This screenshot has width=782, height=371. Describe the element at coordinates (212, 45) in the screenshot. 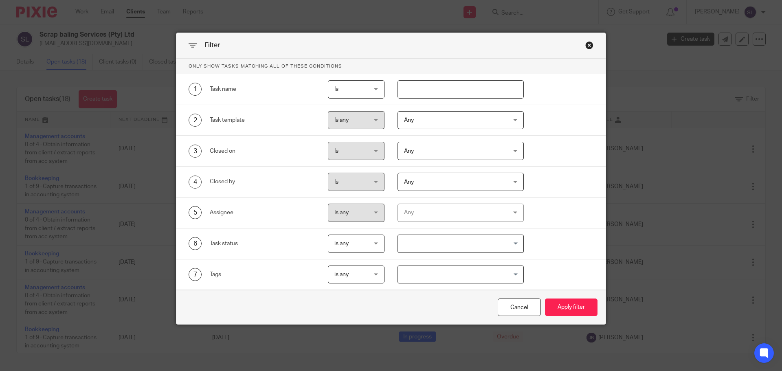

I see `span: Filter` at that location.